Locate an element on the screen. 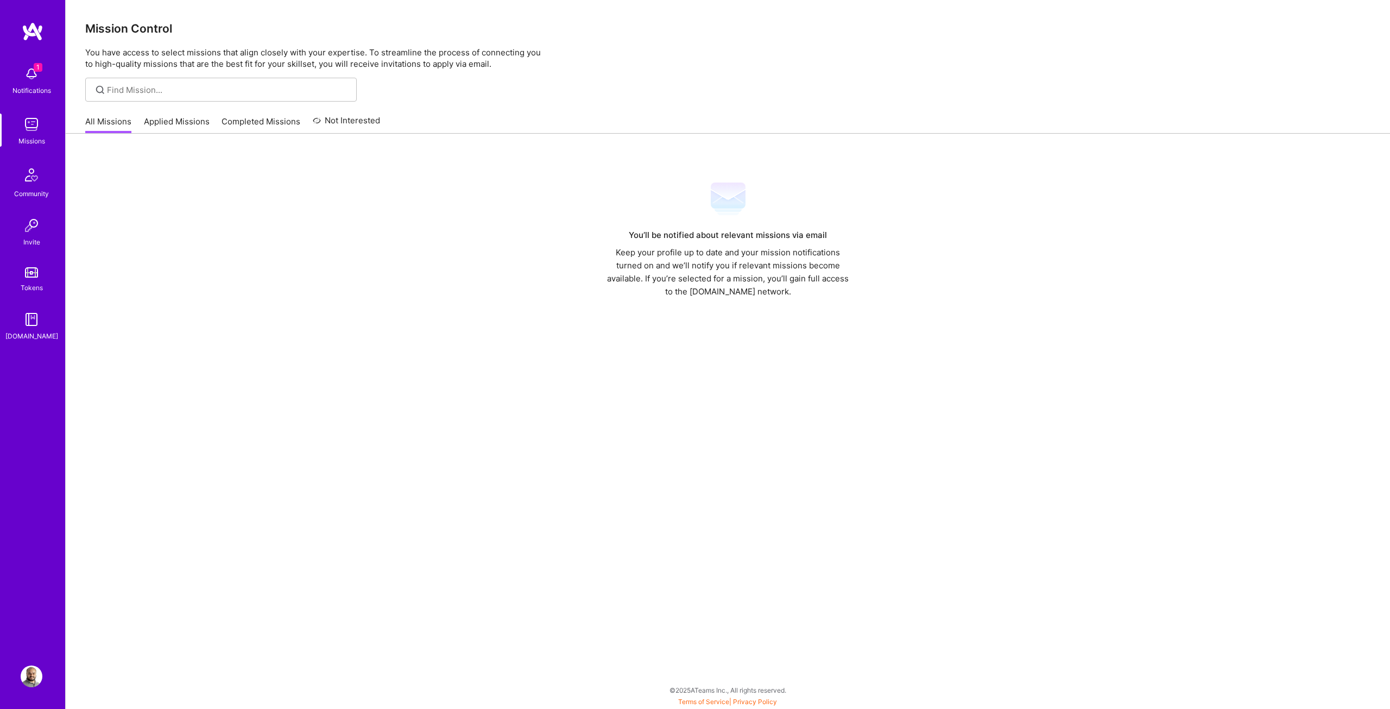 The height and width of the screenshot is (709, 1390). div: © 2025 ATeams Inc., All rights reserved. is located at coordinates (728, 690).